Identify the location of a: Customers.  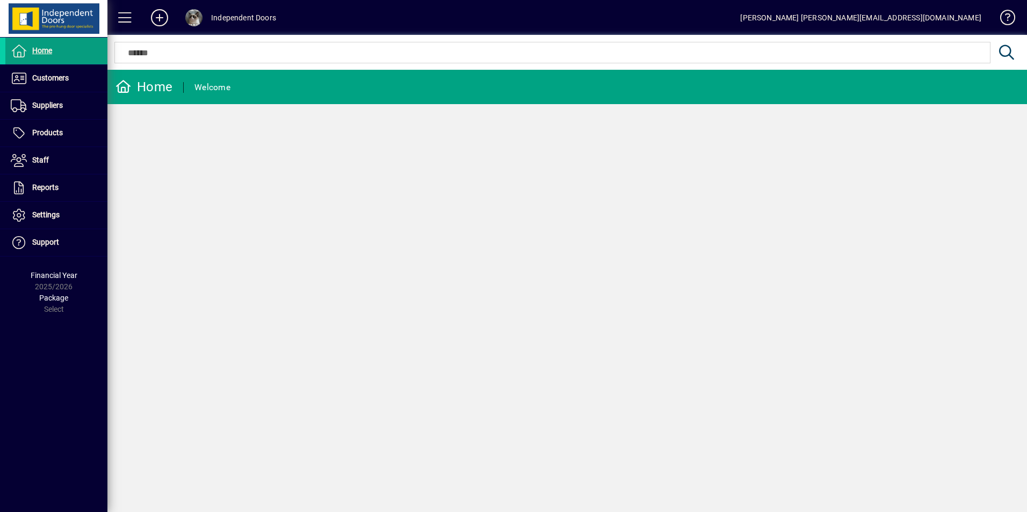
(56, 78).